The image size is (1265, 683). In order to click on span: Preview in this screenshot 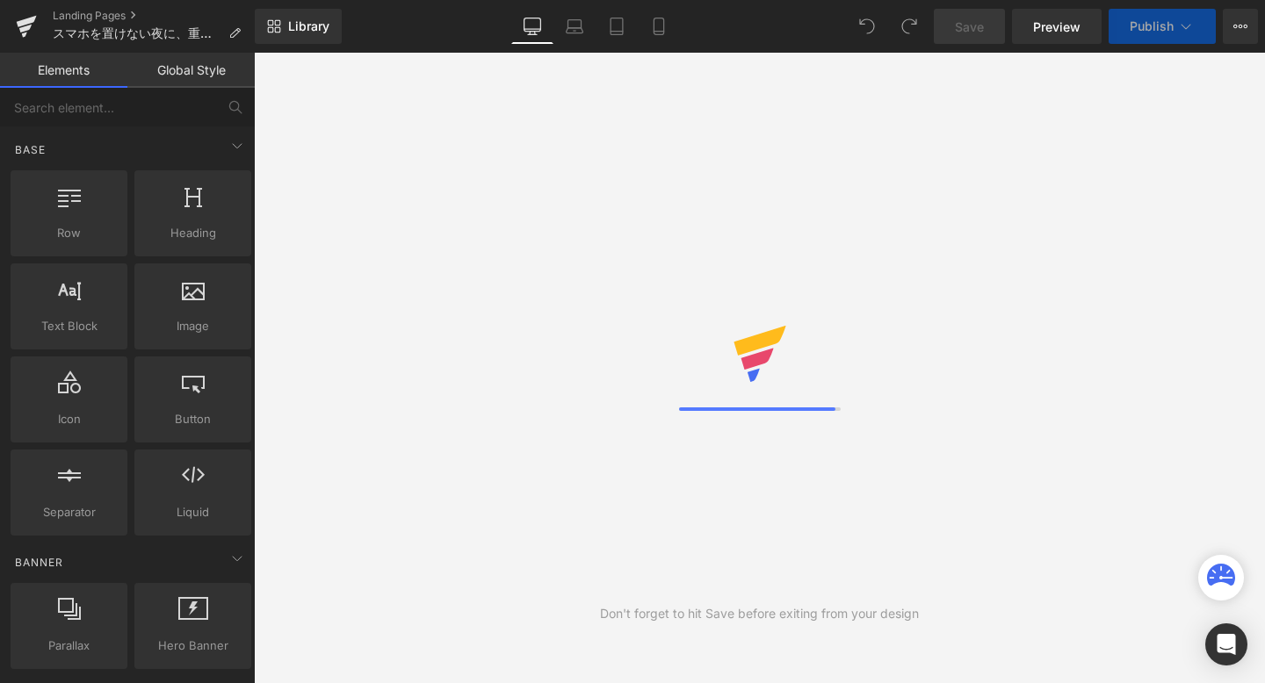, I will do `click(1057, 26)`.